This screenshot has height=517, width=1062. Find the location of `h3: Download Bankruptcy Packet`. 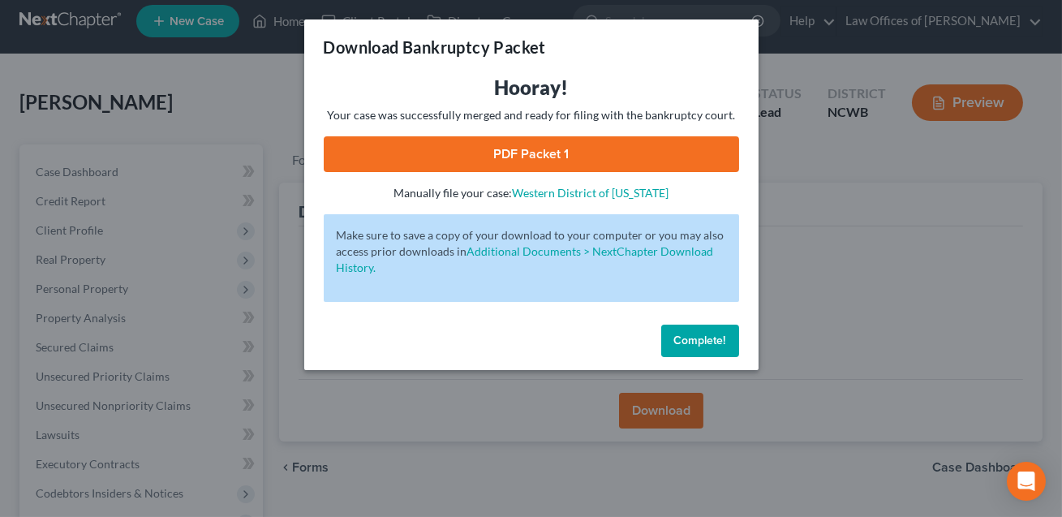

h3: Download Bankruptcy Packet is located at coordinates (435, 47).